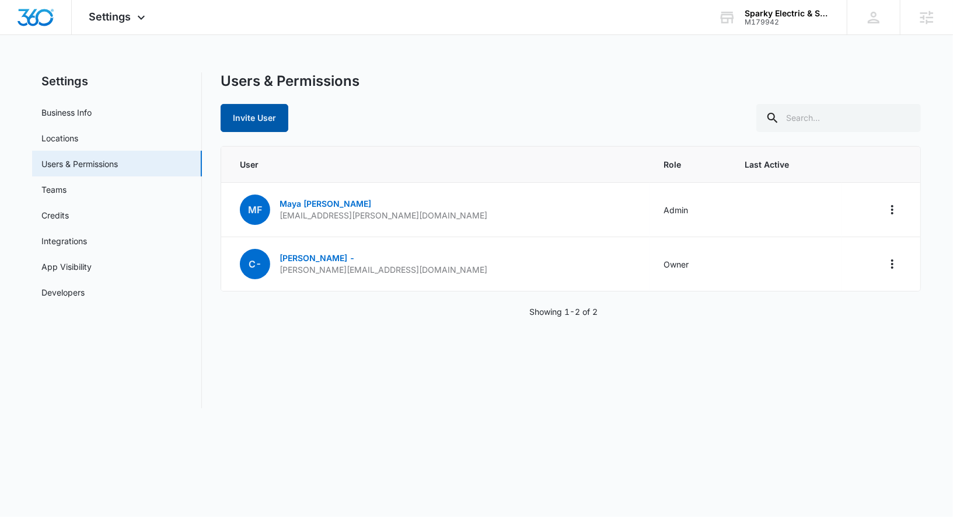 The width and height of the screenshot is (953, 517). I want to click on a: MF, so click(255, 210).